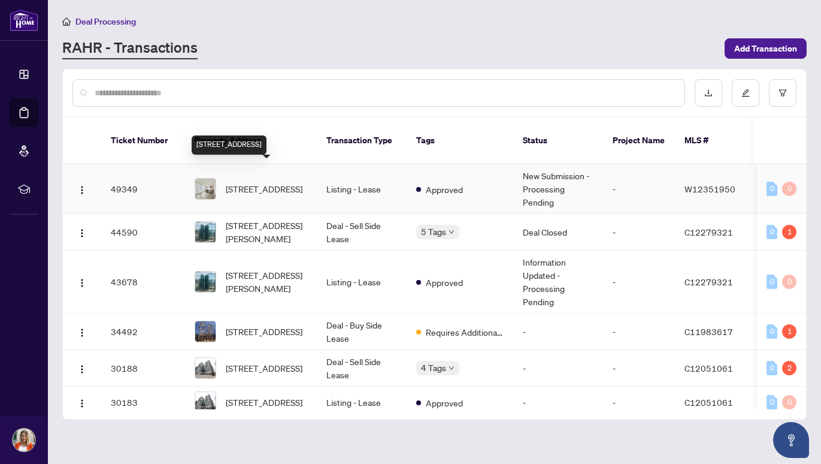 This screenshot has height=464, width=821. Describe the element at coordinates (709, 93) in the screenshot. I see `button: download` at that location.